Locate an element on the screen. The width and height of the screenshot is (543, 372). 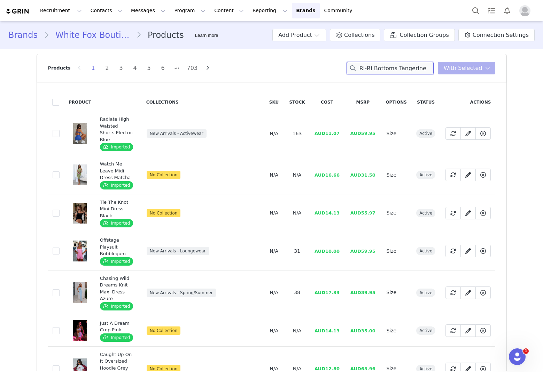
div: Tie The Knot Mini Dress Black is located at coordinates (117, 209).